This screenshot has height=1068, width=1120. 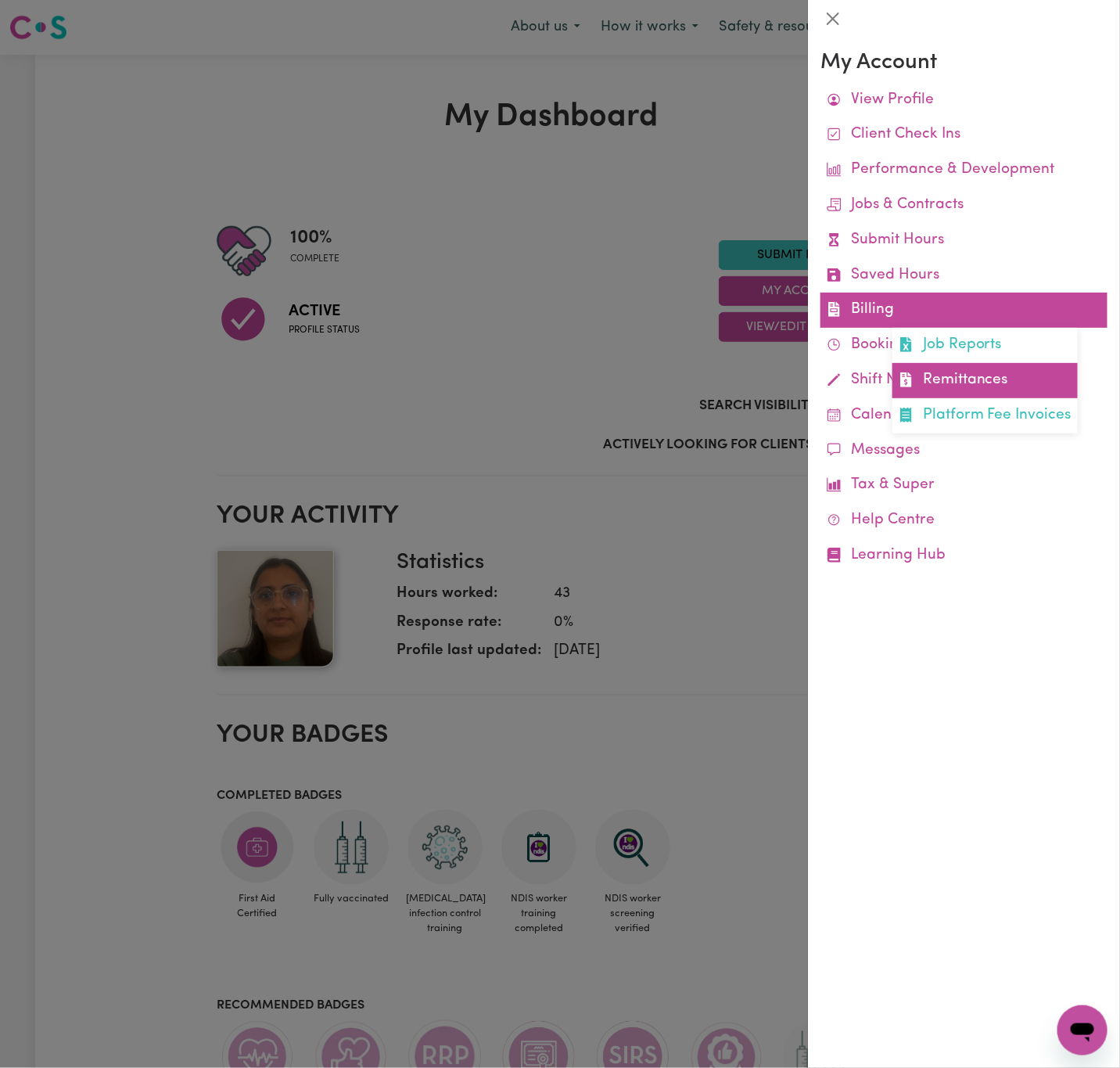 What do you see at coordinates (964, 345) in the screenshot?
I see `a: Bookings` at bounding box center [964, 345].